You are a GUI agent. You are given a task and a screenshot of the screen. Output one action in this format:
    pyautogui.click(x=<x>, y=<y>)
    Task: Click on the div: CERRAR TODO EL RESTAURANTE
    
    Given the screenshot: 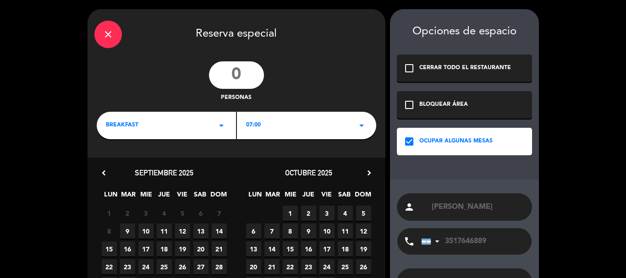 What is the action you would take?
    pyautogui.click(x=465, y=68)
    